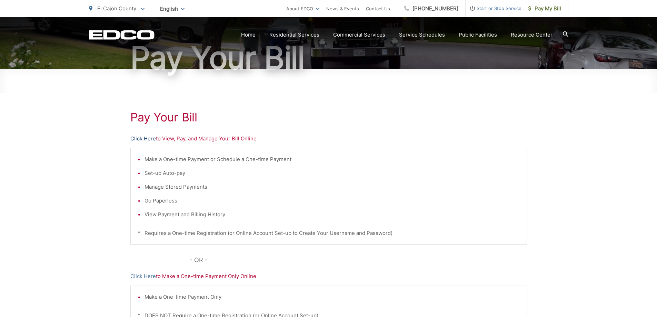 The width and height of the screenshot is (657, 317). I want to click on a: Public Facilities, so click(477, 35).